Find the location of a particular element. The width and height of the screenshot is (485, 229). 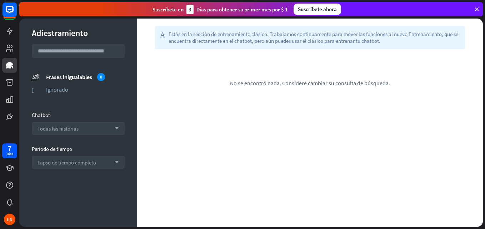

div: Período de tiempo is located at coordinates (78, 149).